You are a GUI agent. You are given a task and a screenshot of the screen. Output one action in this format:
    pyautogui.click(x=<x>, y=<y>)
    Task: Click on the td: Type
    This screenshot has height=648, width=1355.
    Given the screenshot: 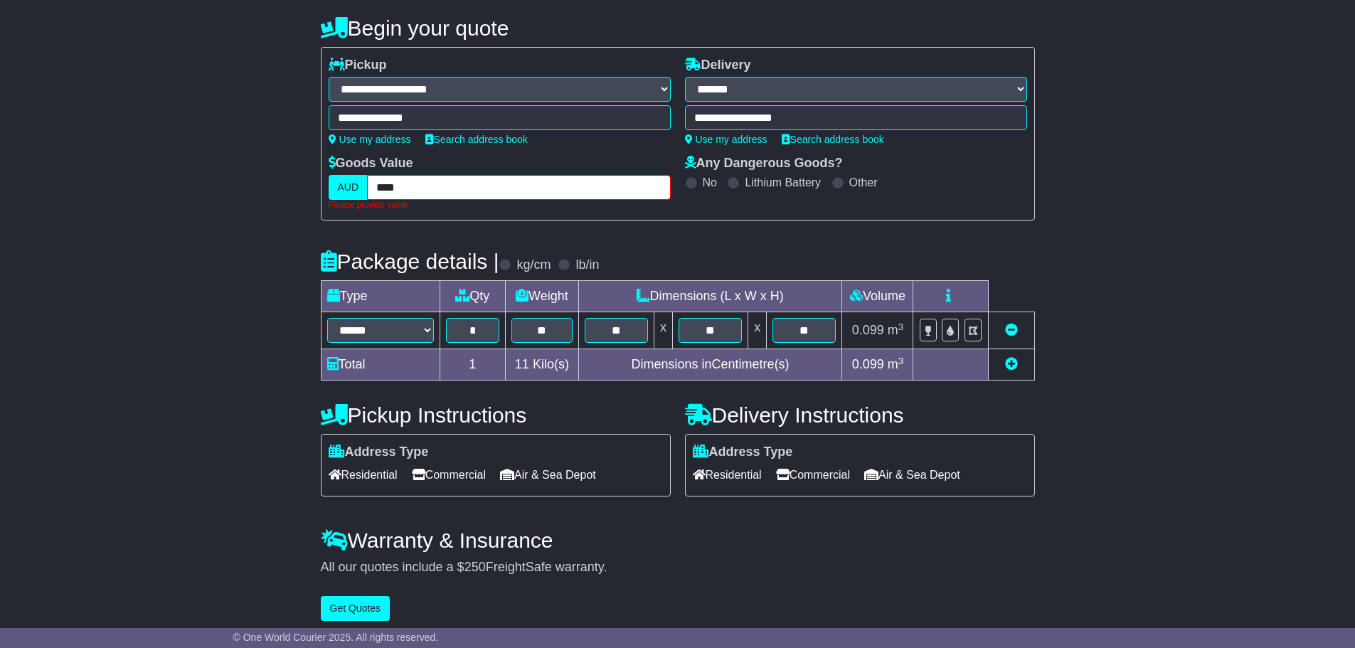 What is the action you would take?
    pyautogui.click(x=380, y=297)
    